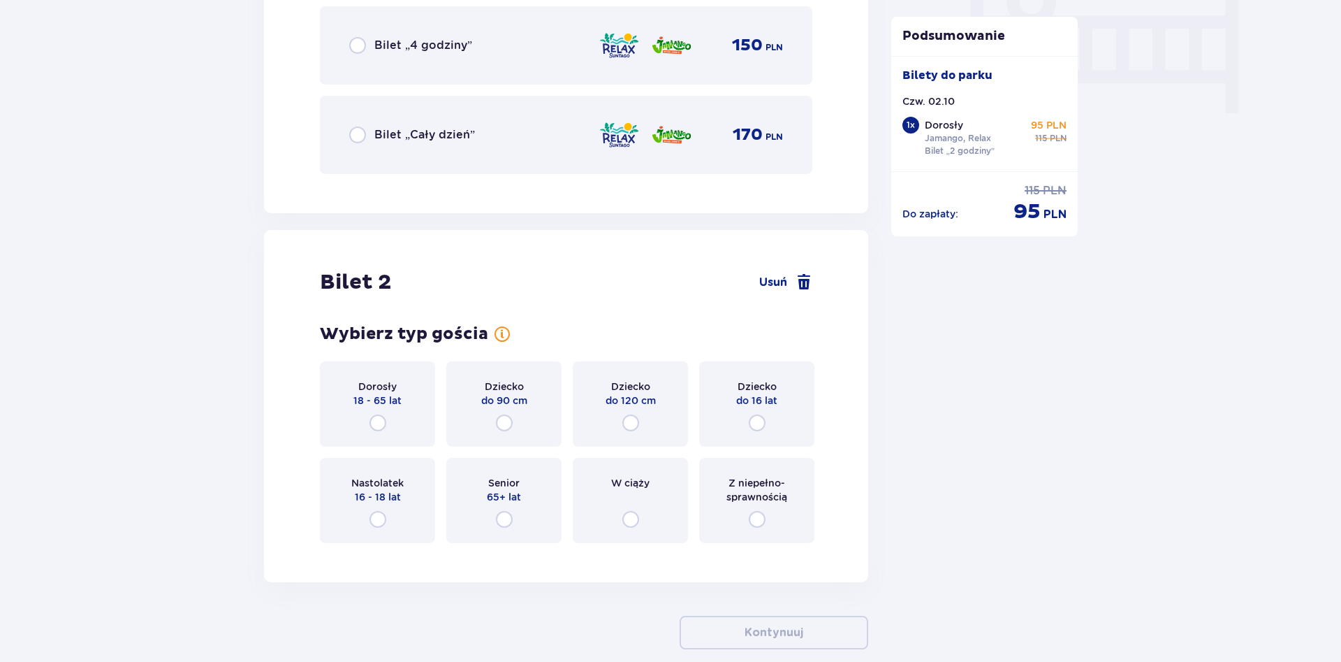  What do you see at coordinates (757, 400) in the screenshot?
I see `p: do 16 lat` at bounding box center [757, 400].